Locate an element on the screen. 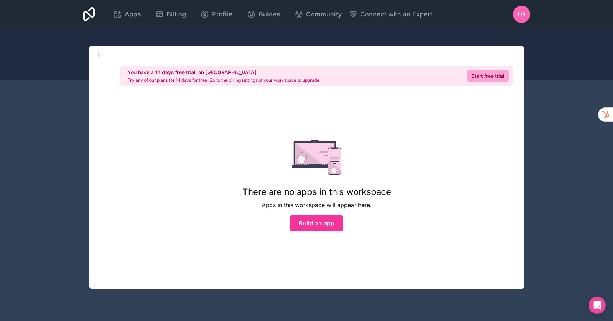 This screenshot has height=321, width=613. a: Start free trial is located at coordinates (488, 76).